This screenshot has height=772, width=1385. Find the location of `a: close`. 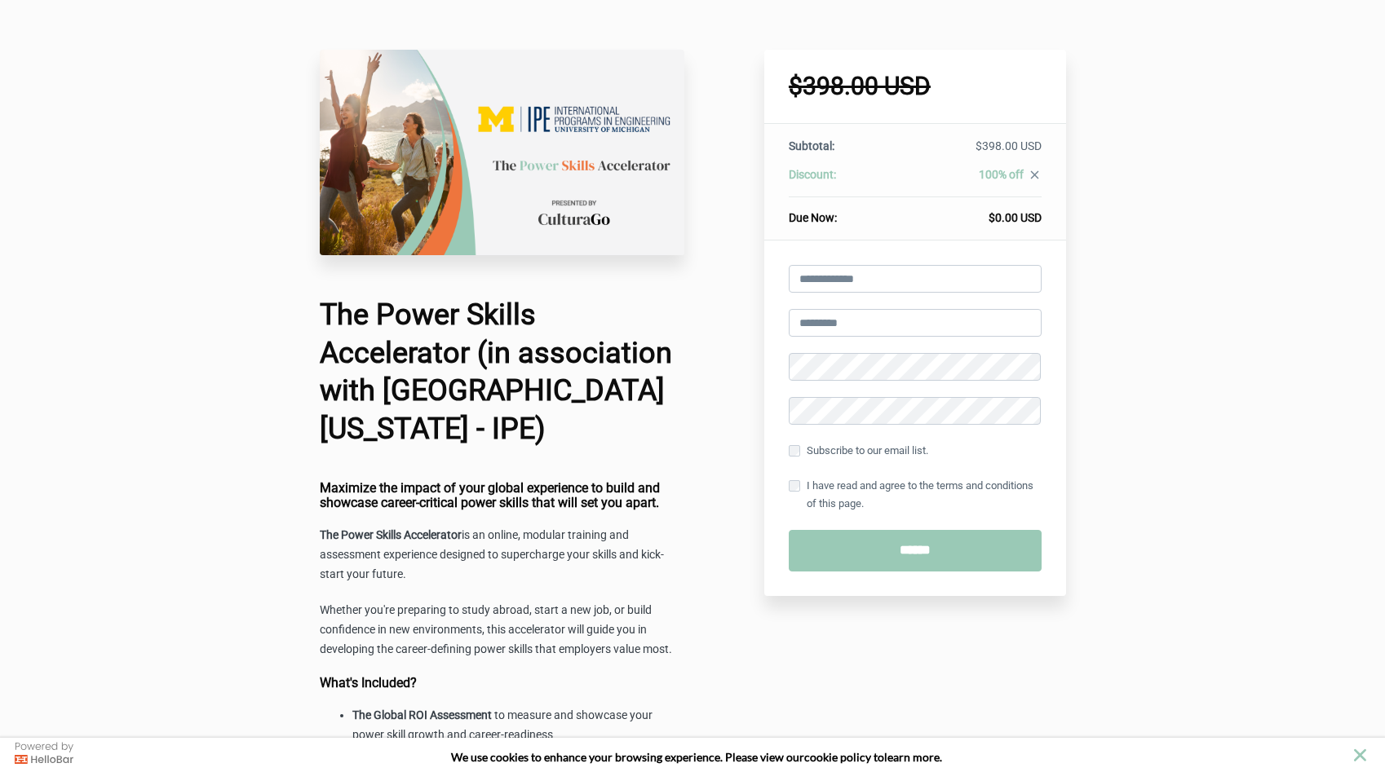

a: close is located at coordinates (1033, 177).